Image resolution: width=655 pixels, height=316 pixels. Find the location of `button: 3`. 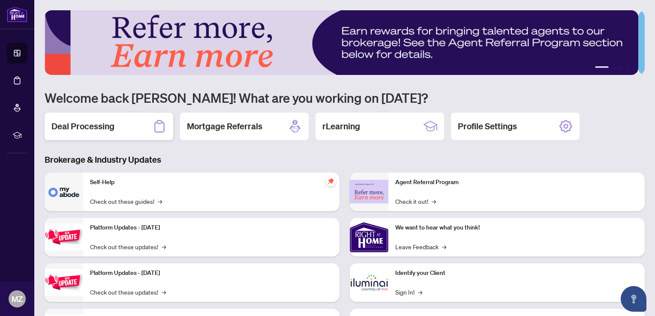

button: 3 is located at coordinates (620, 68).